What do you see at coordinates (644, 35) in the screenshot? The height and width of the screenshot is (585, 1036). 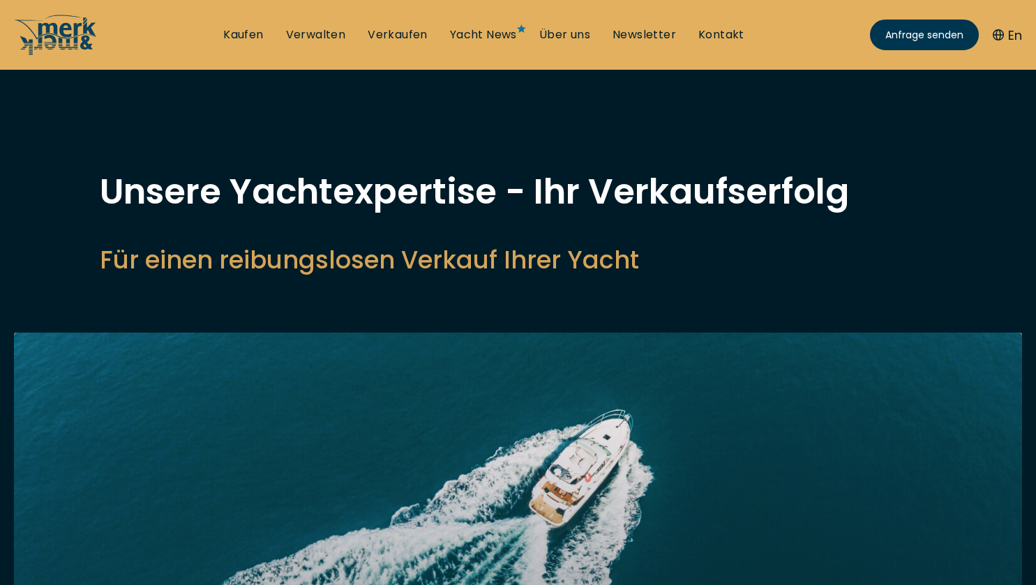 I see `a: Newsletter` at bounding box center [644, 35].